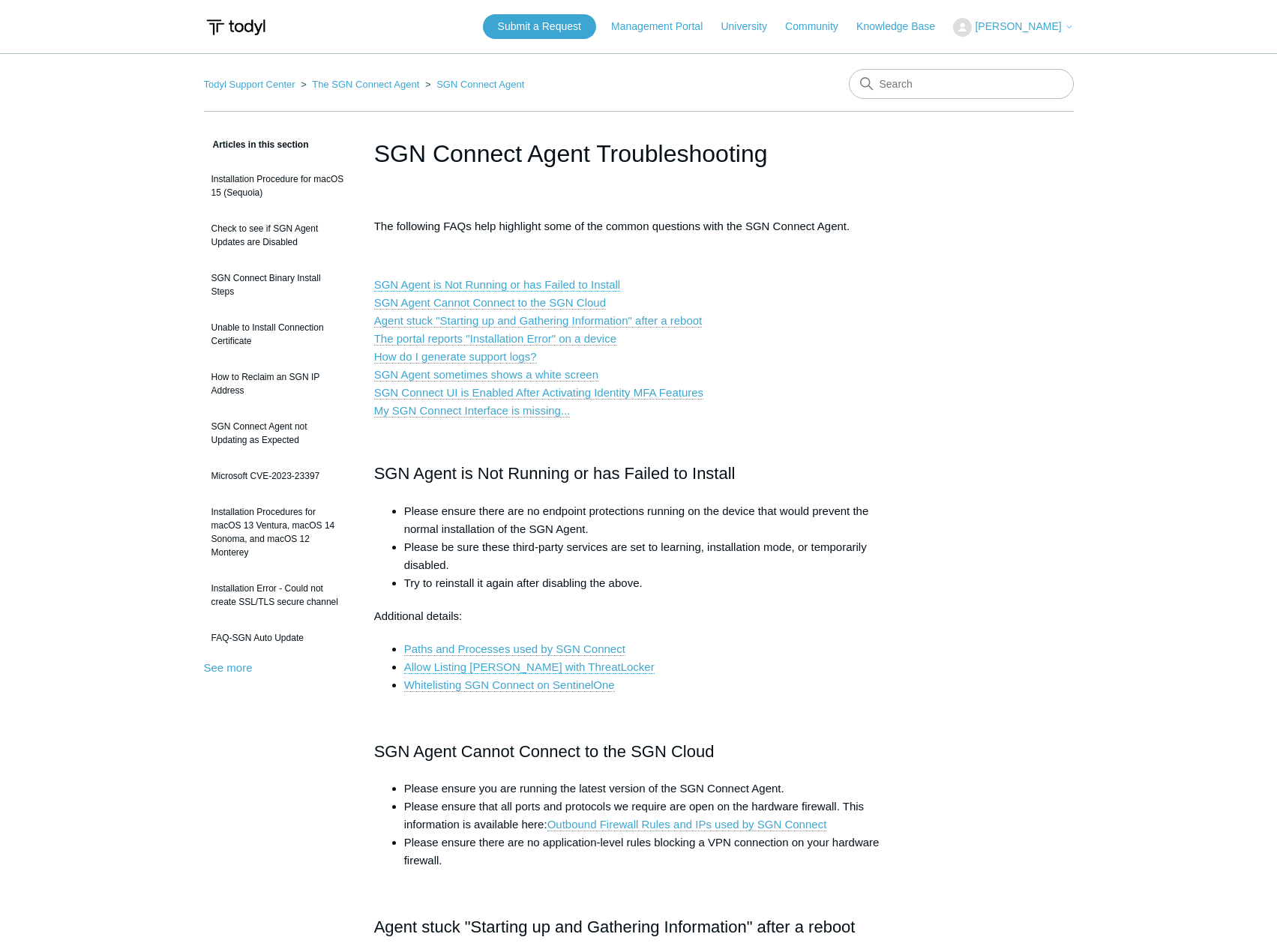 The height and width of the screenshot is (952, 1277). Describe the element at coordinates (653, 520) in the screenshot. I see `li: Please ensure there are no endpoint protections running on the device that would prevent the norm...` at that location.